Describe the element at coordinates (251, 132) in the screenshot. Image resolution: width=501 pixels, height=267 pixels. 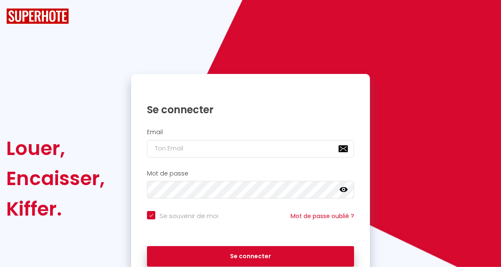
I see `h2: Email` at that location.